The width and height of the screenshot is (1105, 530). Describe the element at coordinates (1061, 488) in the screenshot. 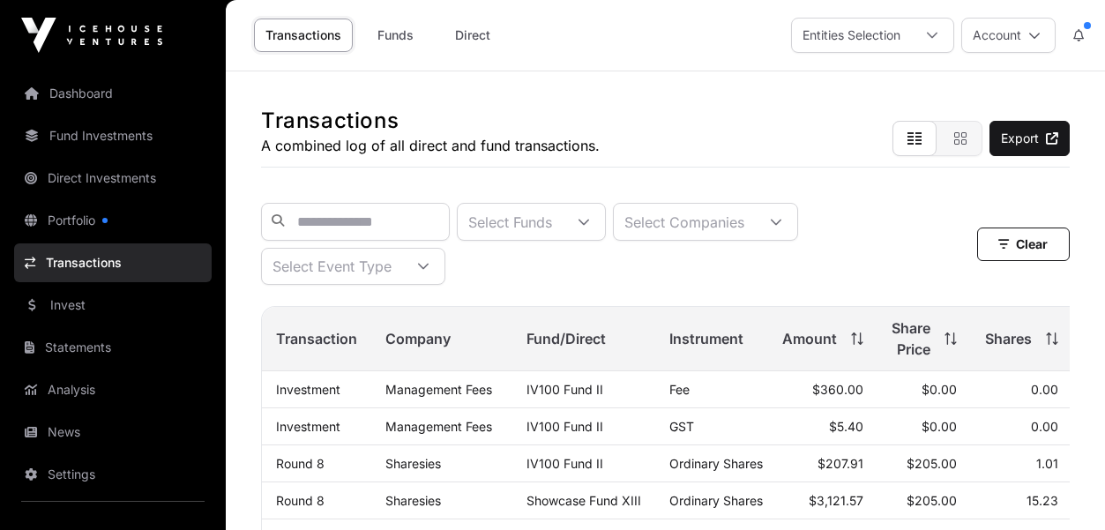

I see `div: Chat Widget` at that location.